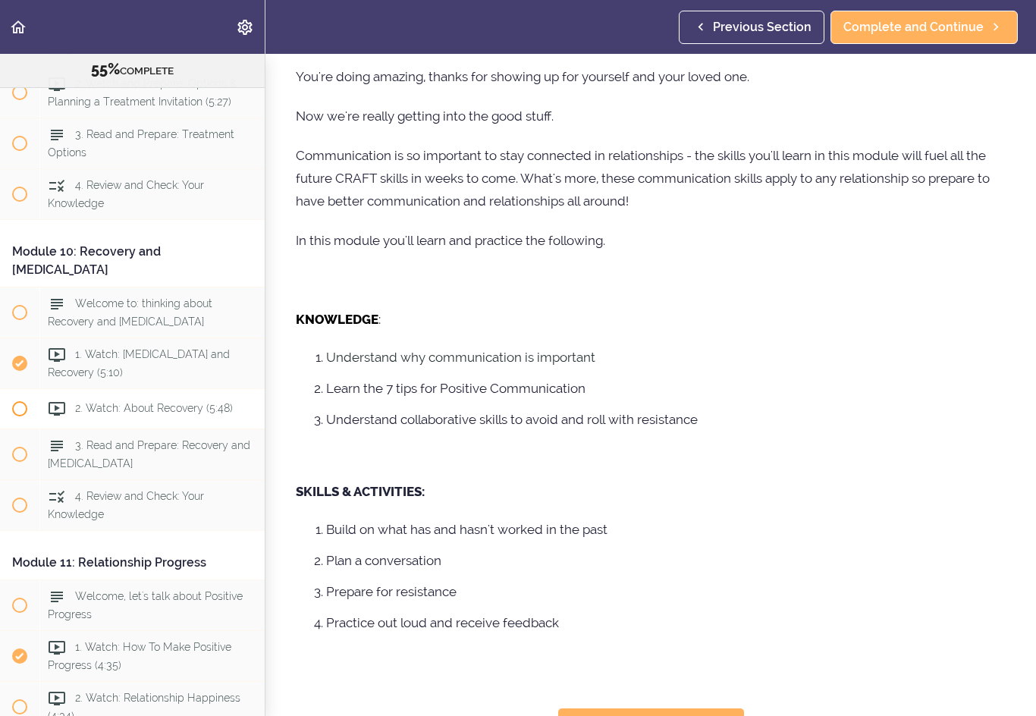 This screenshot has width=1036, height=716. What do you see at coordinates (752, 27) in the screenshot?
I see `a: Previous Section` at bounding box center [752, 27].